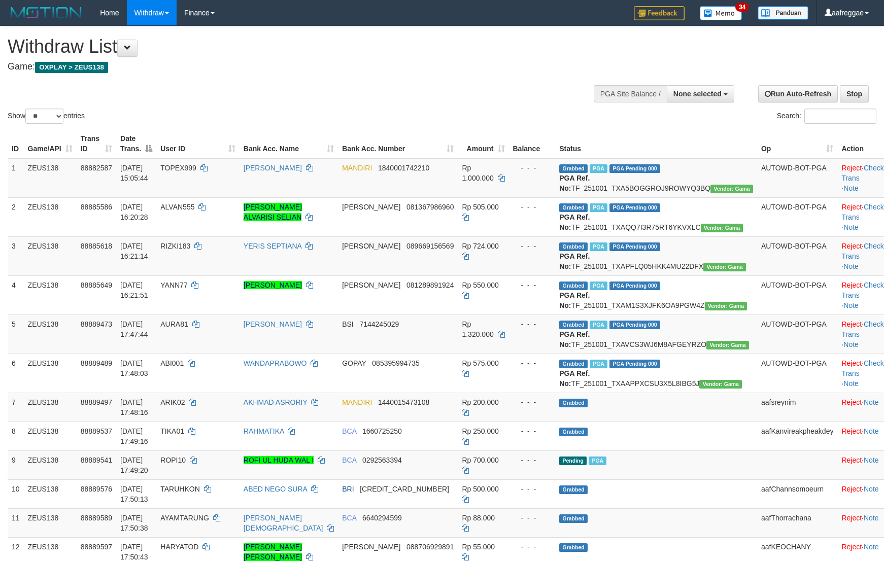 The image size is (884, 561). Describe the element at coordinates (96, 363) in the screenshot. I see `span: 88889489` at that location.